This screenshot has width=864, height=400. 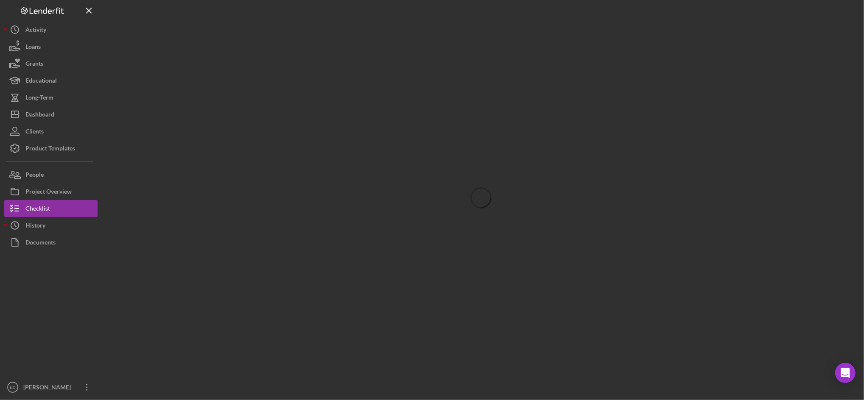 What do you see at coordinates (51, 114) in the screenshot?
I see `button: Dashboard` at bounding box center [51, 114].